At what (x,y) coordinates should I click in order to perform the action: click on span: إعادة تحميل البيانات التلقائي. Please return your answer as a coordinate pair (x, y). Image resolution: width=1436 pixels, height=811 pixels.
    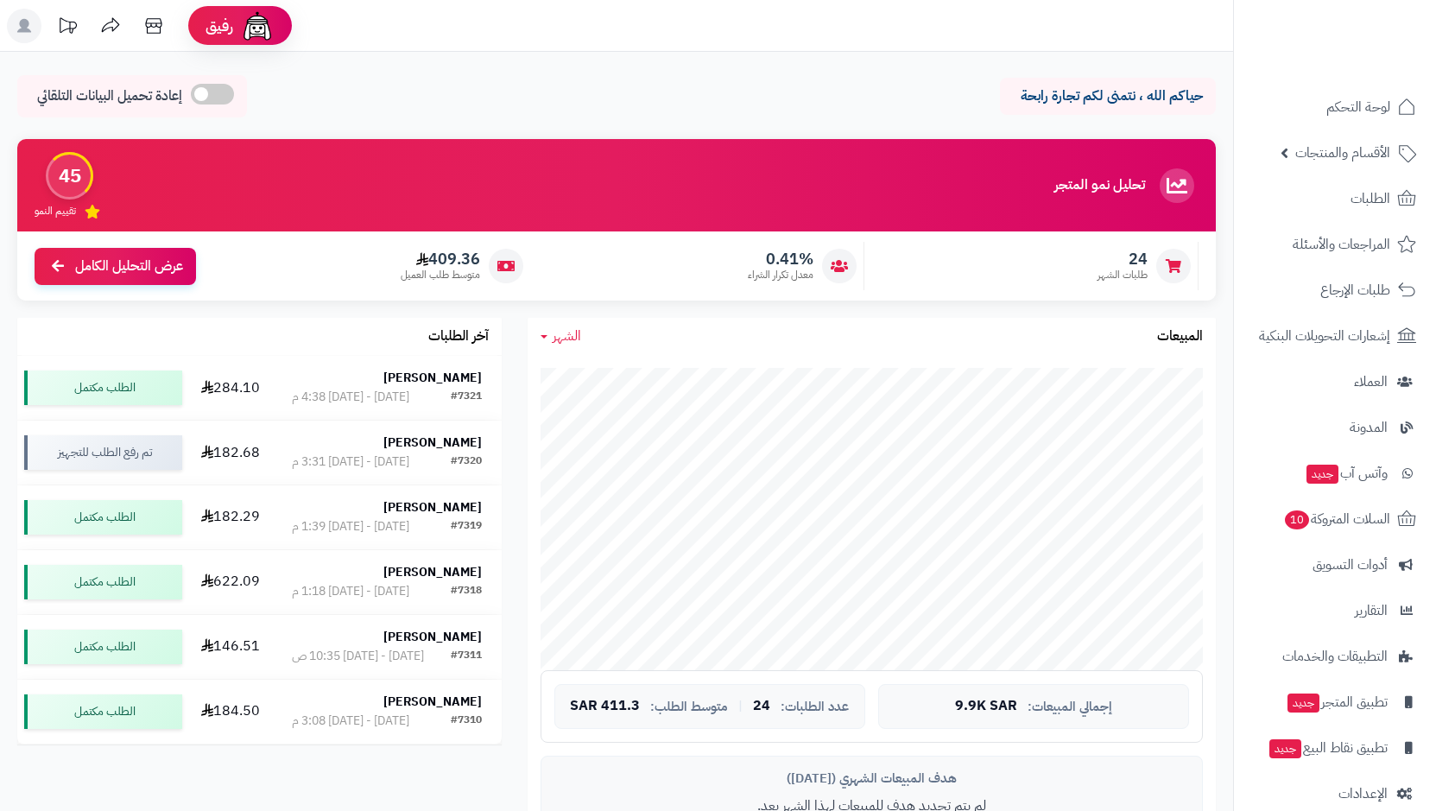
    Looking at the image, I should click on (110, 96).